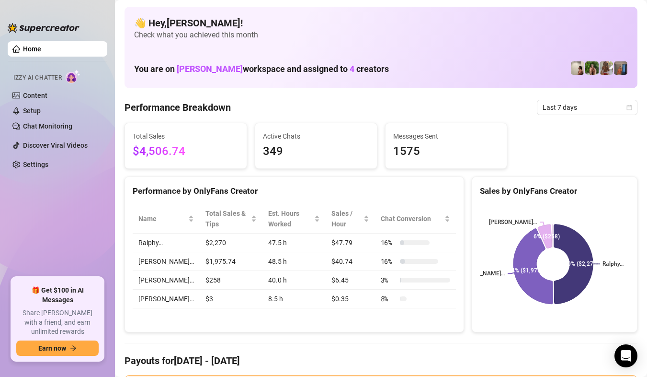 The image size is (647, 377). I want to click on span: 1575, so click(447, 151).